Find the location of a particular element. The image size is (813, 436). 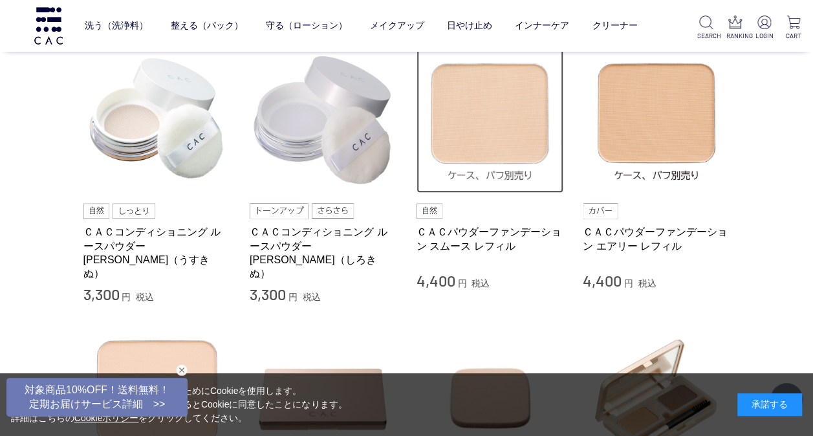

a: 守る（ローション） is located at coordinates (307, 26).